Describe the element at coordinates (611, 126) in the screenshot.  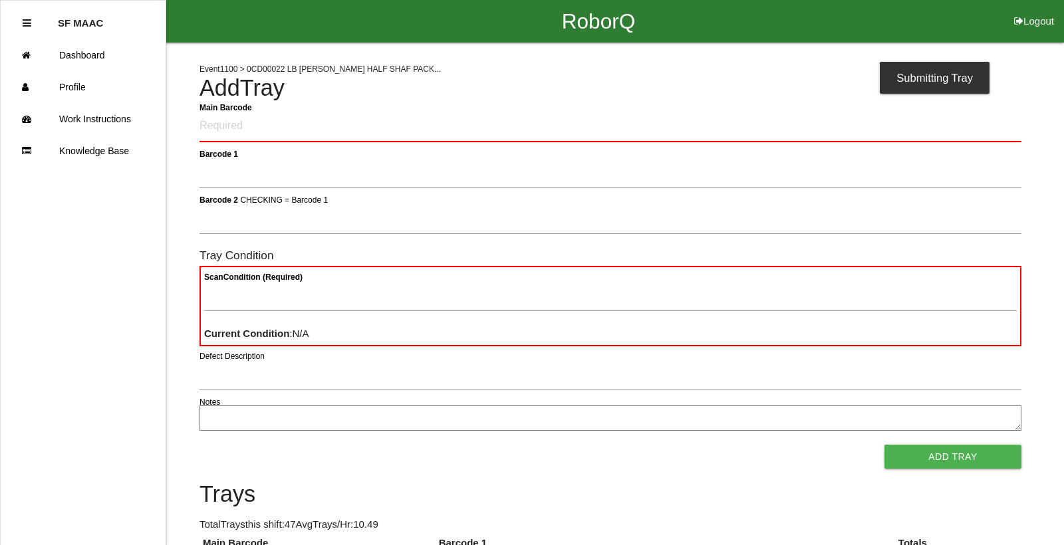
I see `input: Required` at that location.